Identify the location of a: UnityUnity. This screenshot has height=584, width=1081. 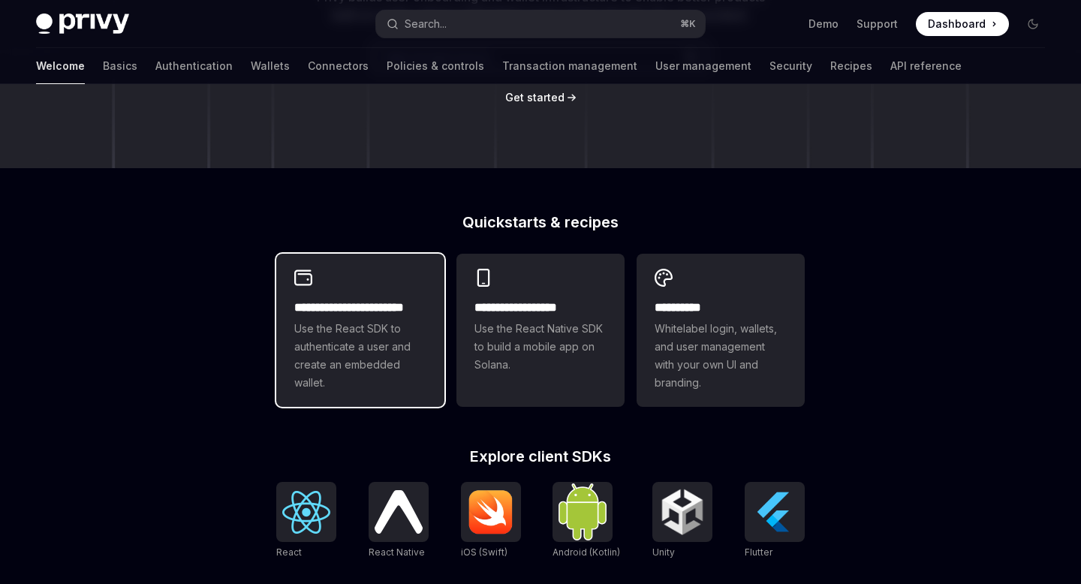
(682, 521).